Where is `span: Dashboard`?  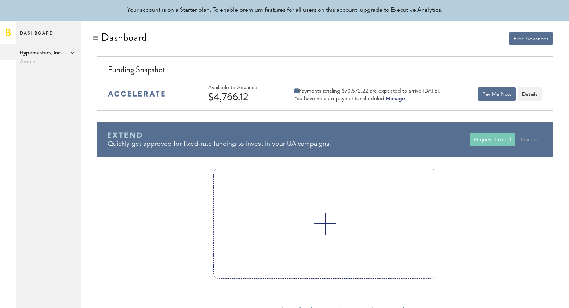
span: Dashboard is located at coordinates (37, 36).